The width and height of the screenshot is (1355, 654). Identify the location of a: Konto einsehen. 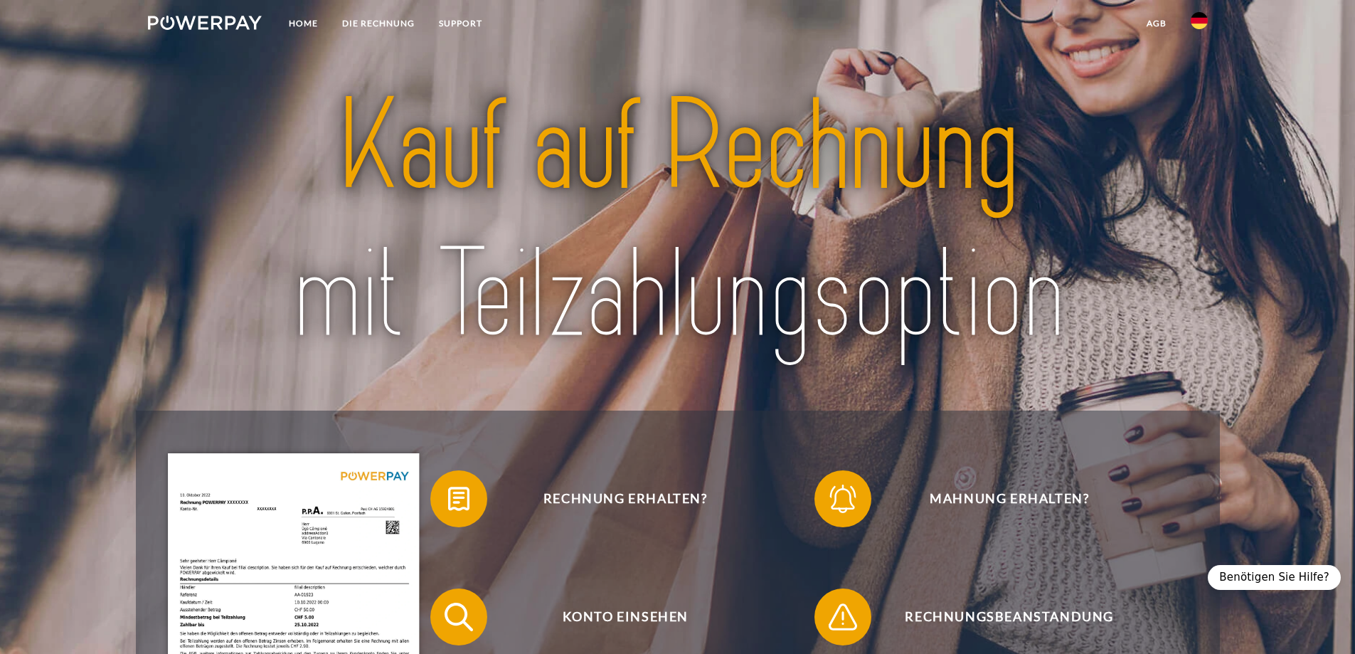
(615, 617).